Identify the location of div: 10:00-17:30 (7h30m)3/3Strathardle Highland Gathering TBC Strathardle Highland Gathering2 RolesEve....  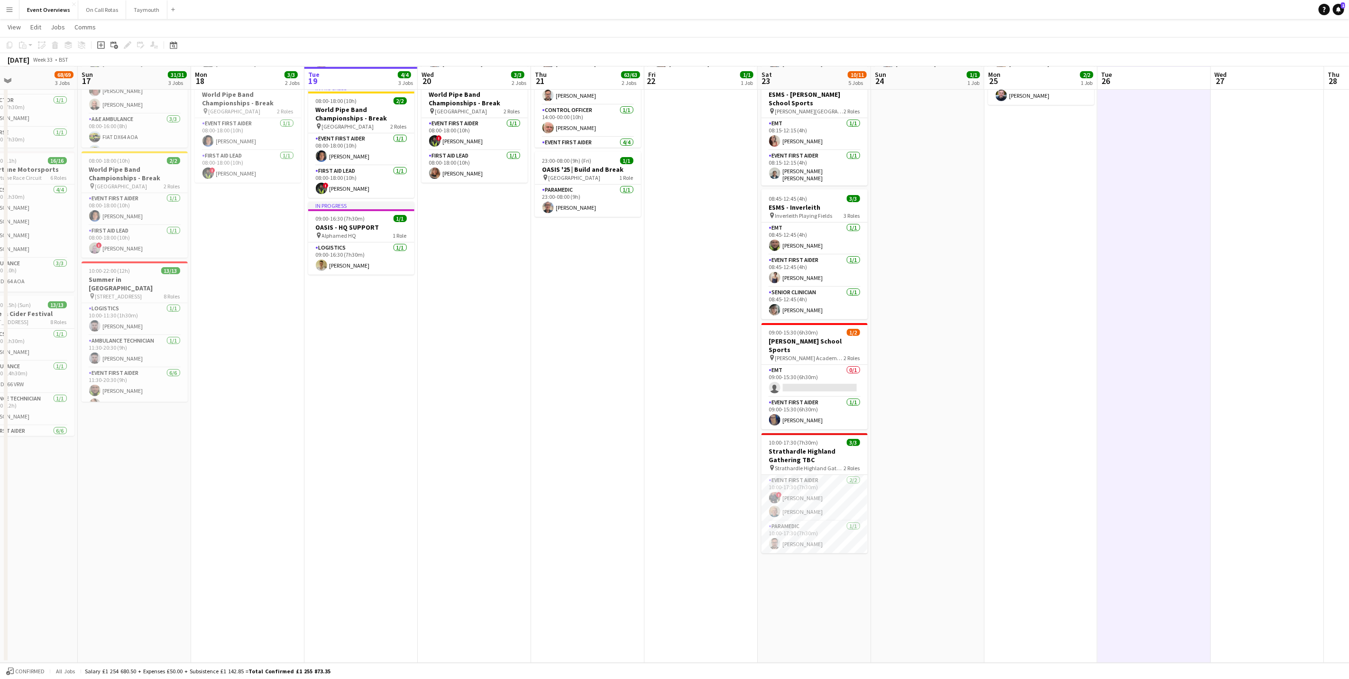
(815, 493).